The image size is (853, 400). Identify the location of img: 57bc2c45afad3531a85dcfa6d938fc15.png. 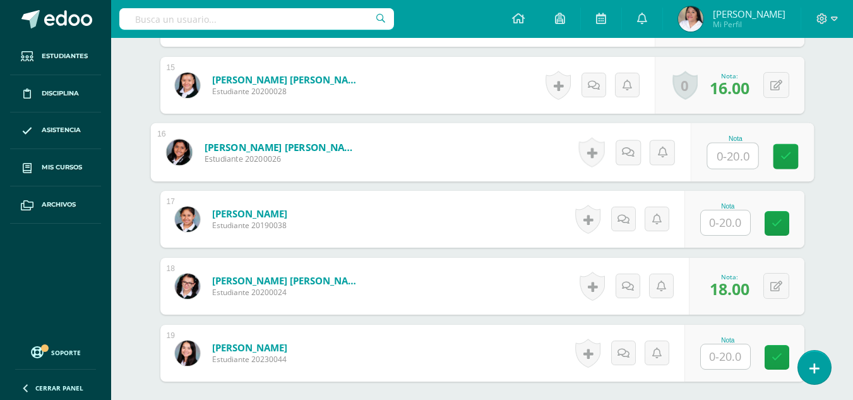
(179, 152).